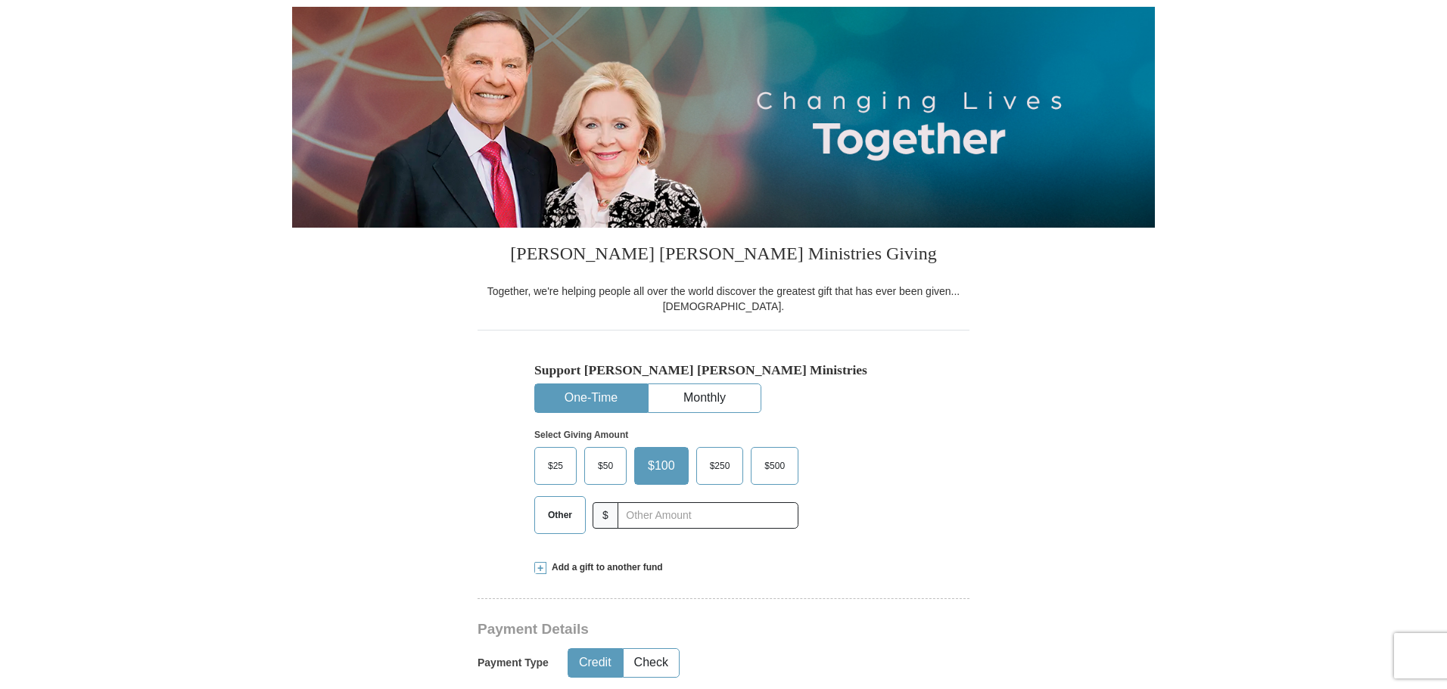 This screenshot has width=1447, height=689. I want to click on h3: Payment Details, so click(671, 630).